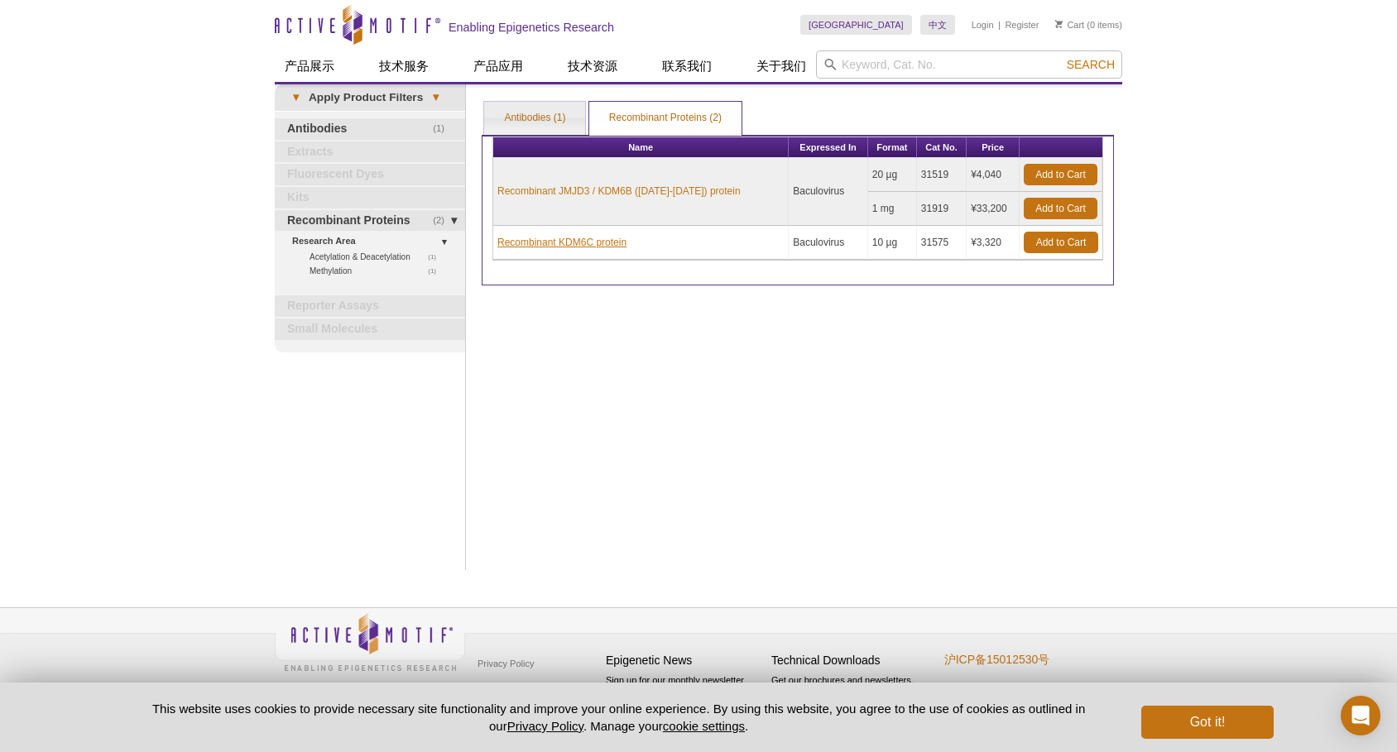 Image resolution: width=1397 pixels, height=752 pixels. What do you see at coordinates (942, 242) in the screenshot?
I see `td: 31575` at bounding box center [942, 242].